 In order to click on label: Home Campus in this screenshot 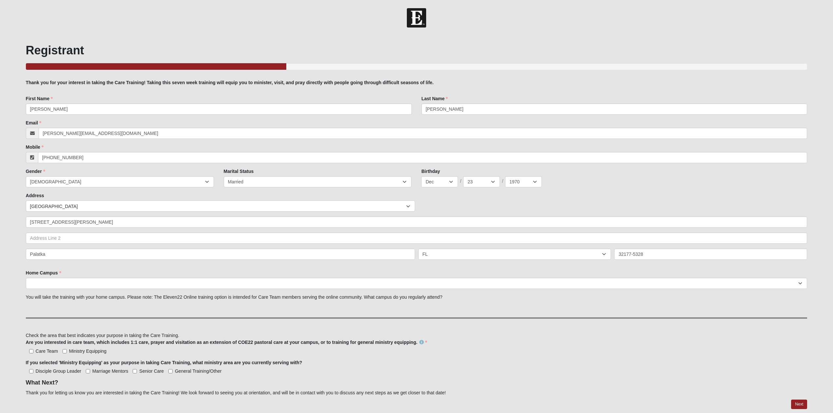, I will do `click(44, 273)`.